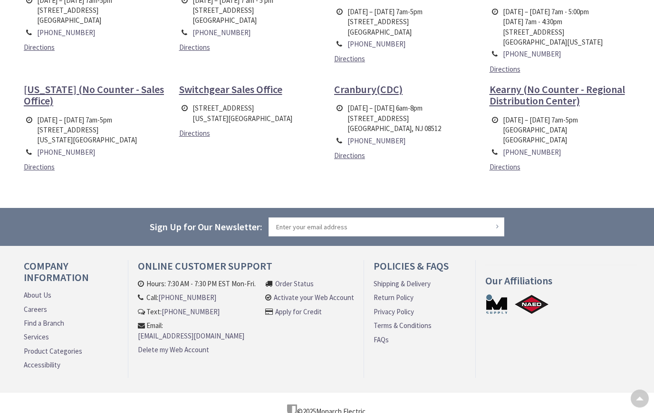  I want to click on span: Cranbury(CDC), so click(368, 90).